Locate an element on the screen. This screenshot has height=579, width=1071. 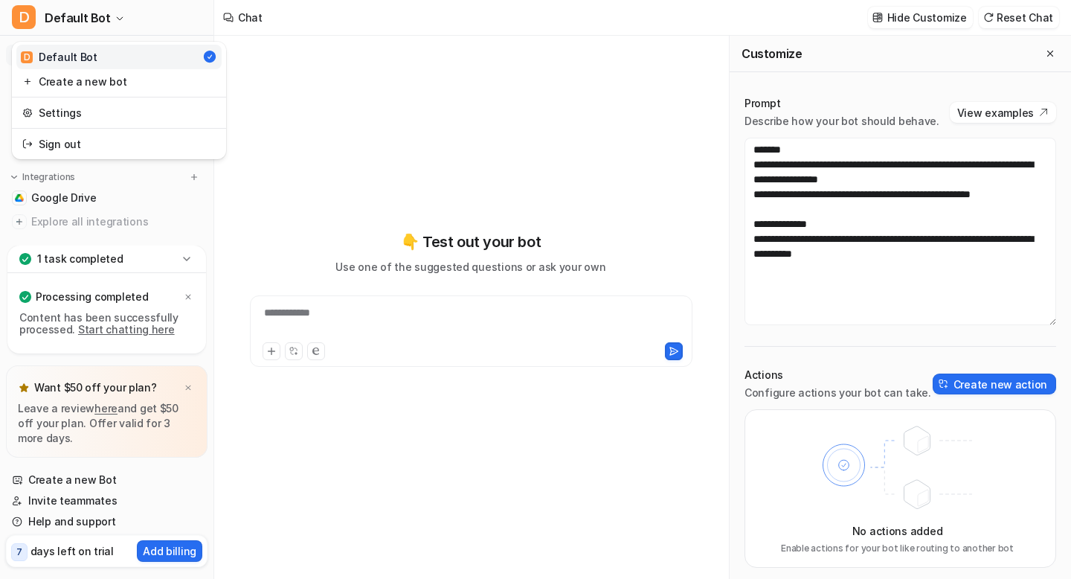
div: Default Bot is located at coordinates (59, 57).